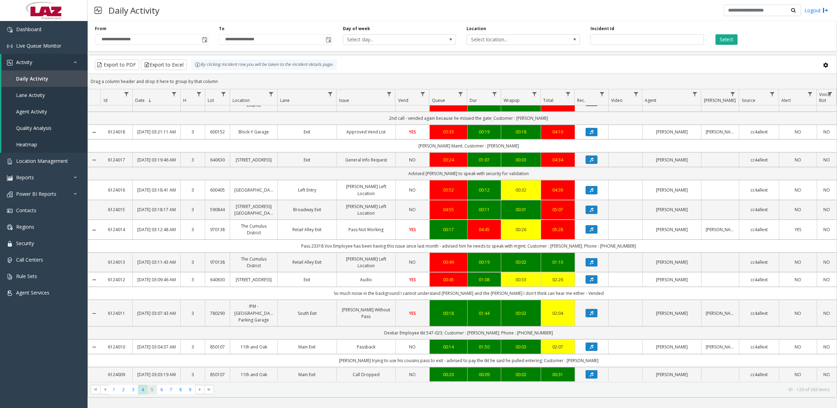 Image resolution: width=837 pixels, height=408 pixels. Describe the element at coordinates (44, 78) in the screenshot. I see `a: Daily Activity` at that location.